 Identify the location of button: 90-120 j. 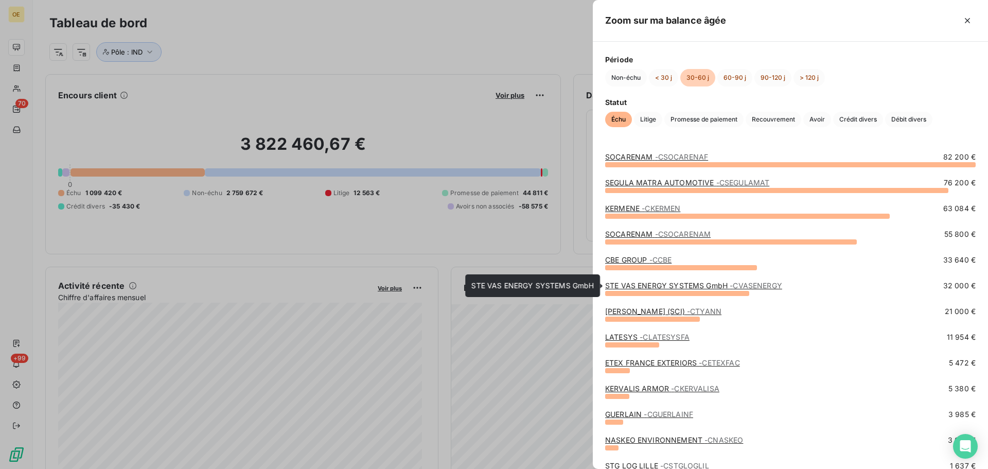
(773, 78).